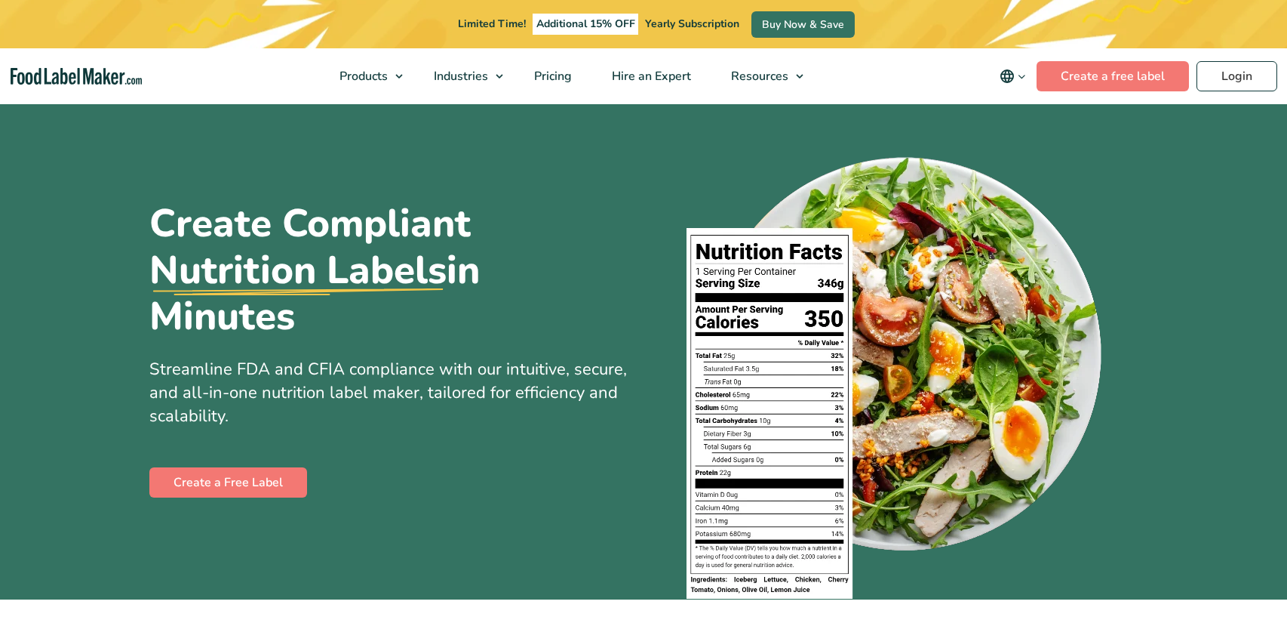 This screenshot has width=1287, height=623. What do you see at coordinates (1237, 76) in the screenshot?
I see `a: Login` at bounding box center [1237, 76].